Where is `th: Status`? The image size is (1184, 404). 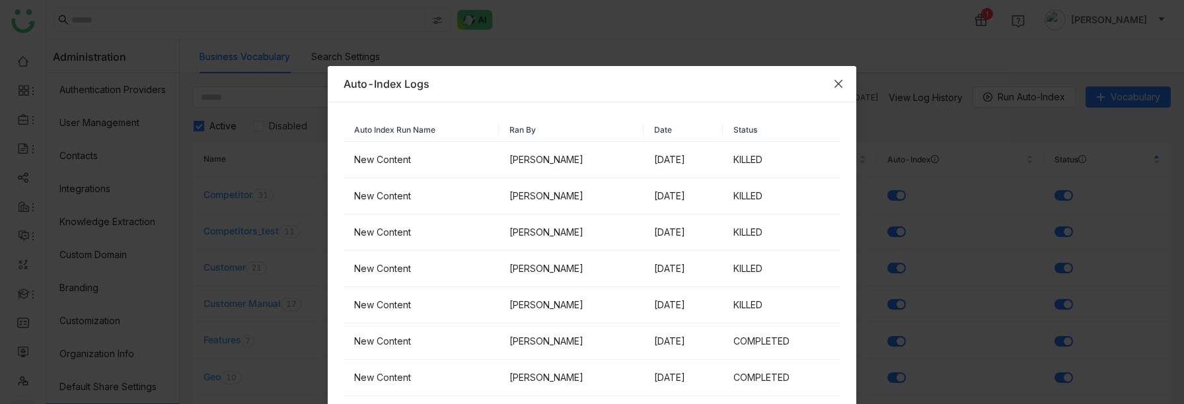
th: Status is located at coordinates (782, 130).